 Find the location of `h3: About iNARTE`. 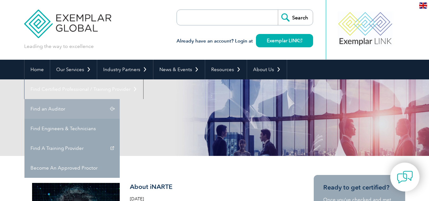

h3: About iNARTE is located at coordinates (205, 187).